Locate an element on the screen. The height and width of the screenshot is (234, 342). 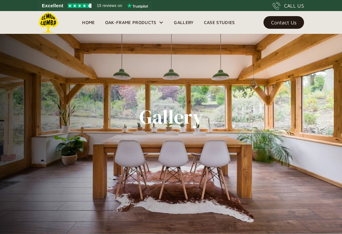
a: Home is located at coordinates (88, 22).